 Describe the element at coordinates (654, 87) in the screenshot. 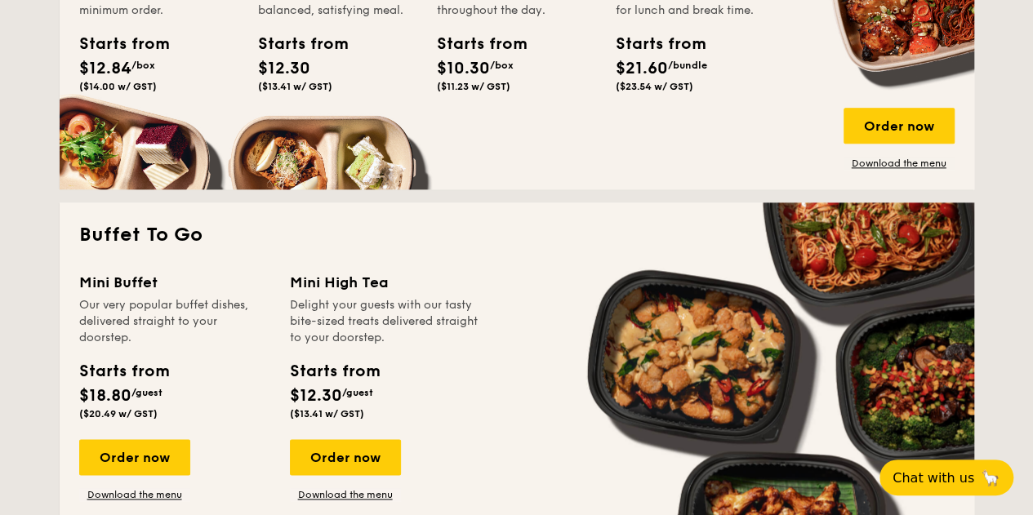

I see `span: ($23.54 w/ GST)` at that location.